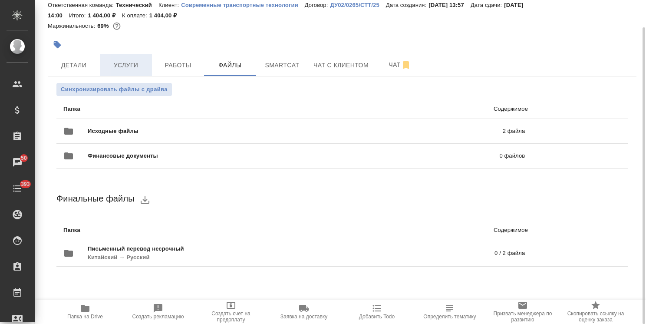  I want to click on span: Определить тематику, so click(449, 316).